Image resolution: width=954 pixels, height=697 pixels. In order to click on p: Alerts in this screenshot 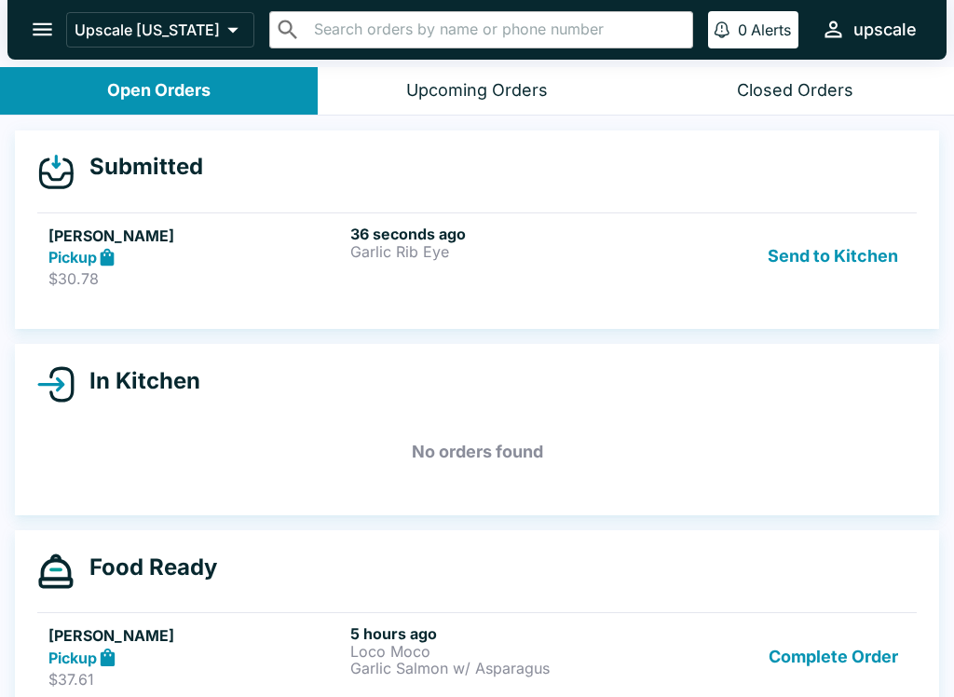, I will do `click(770, 30)`.